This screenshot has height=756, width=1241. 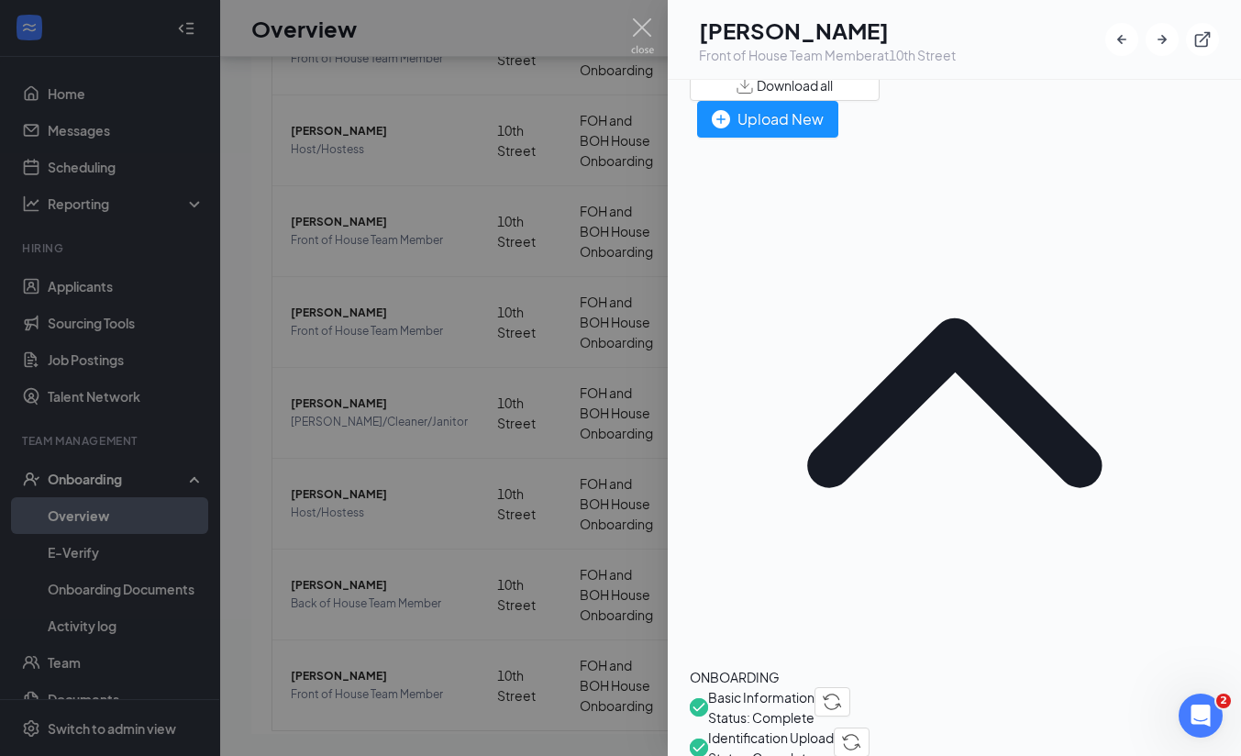 I want to click on div: Upload New, so click(x=768, y=118).